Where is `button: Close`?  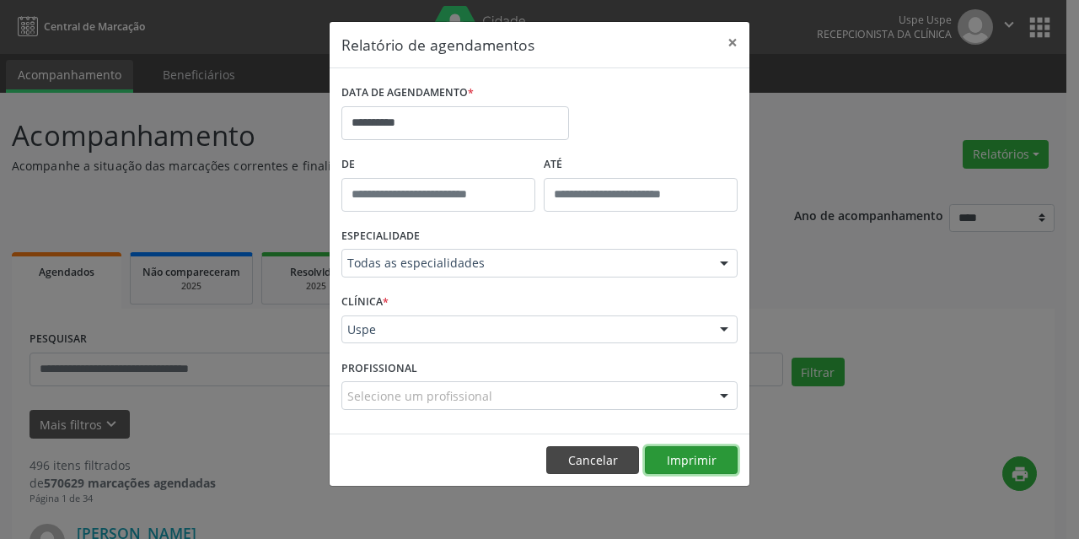 button: Close is located at coordinates (733, 42).